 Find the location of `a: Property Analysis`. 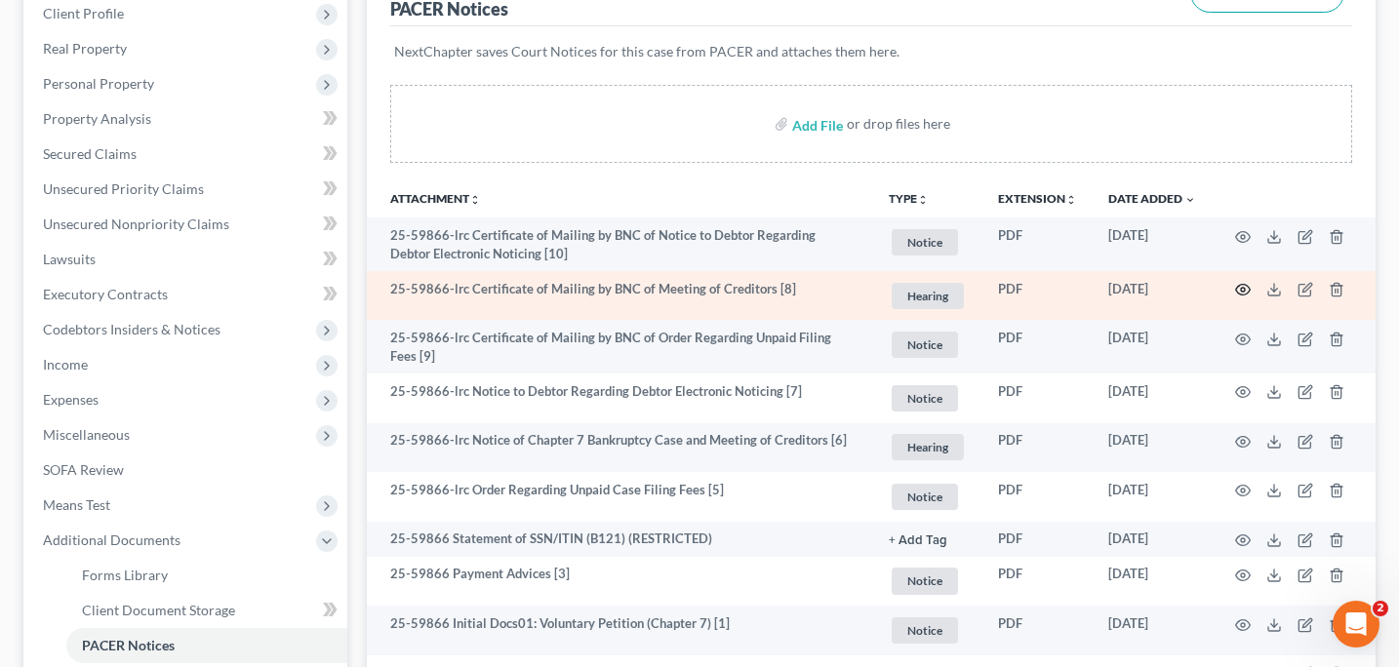

a: Property Analysis is located at coordinates (187, 119).